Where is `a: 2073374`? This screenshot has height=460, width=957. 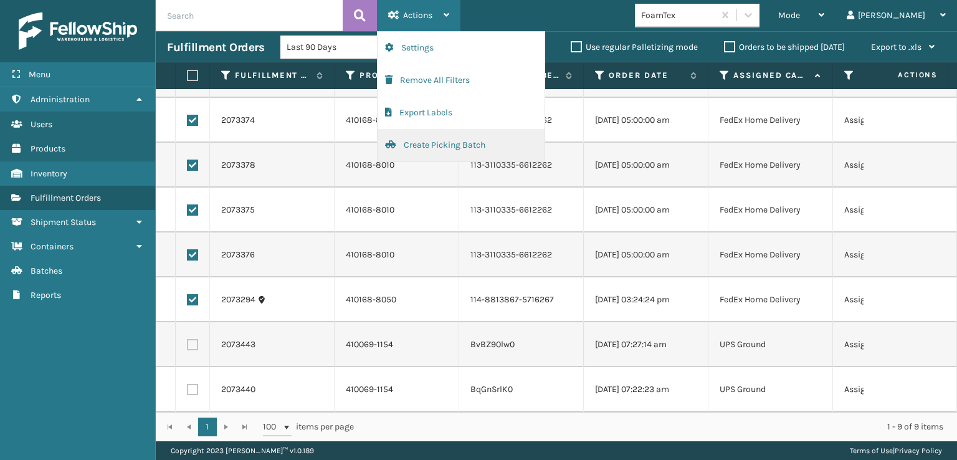 a: 2073374 is located at coordinates (238, 120).